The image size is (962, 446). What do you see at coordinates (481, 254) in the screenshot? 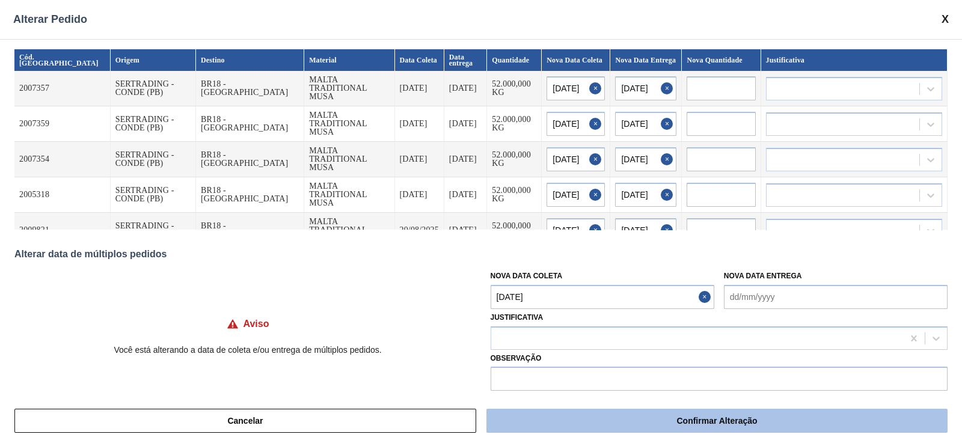
I see `div: Alterar data de múltiplos pedidos` at bounding box center [481, 254].